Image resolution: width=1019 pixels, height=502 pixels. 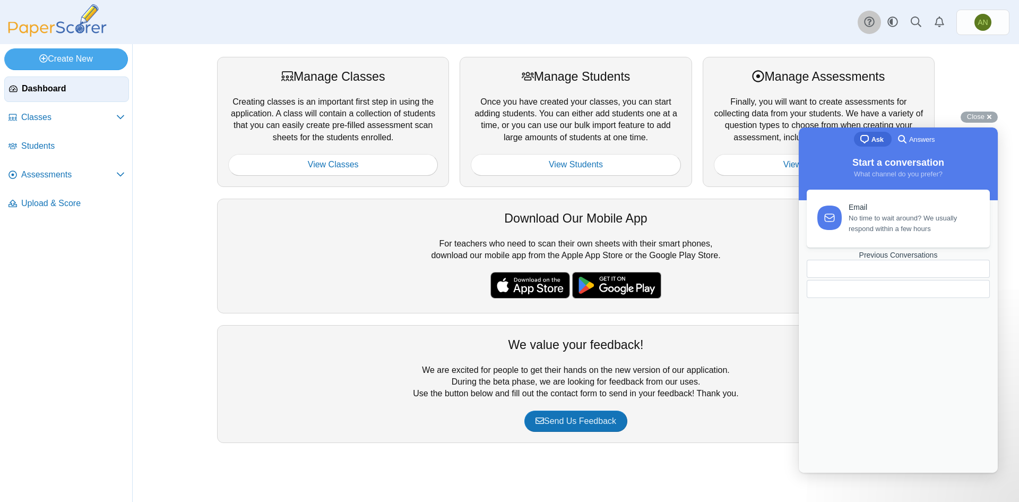 What do you see at coordinates (576, 165) in the screenshot?
I see `a: View Students` at bounding box center [576, 165].